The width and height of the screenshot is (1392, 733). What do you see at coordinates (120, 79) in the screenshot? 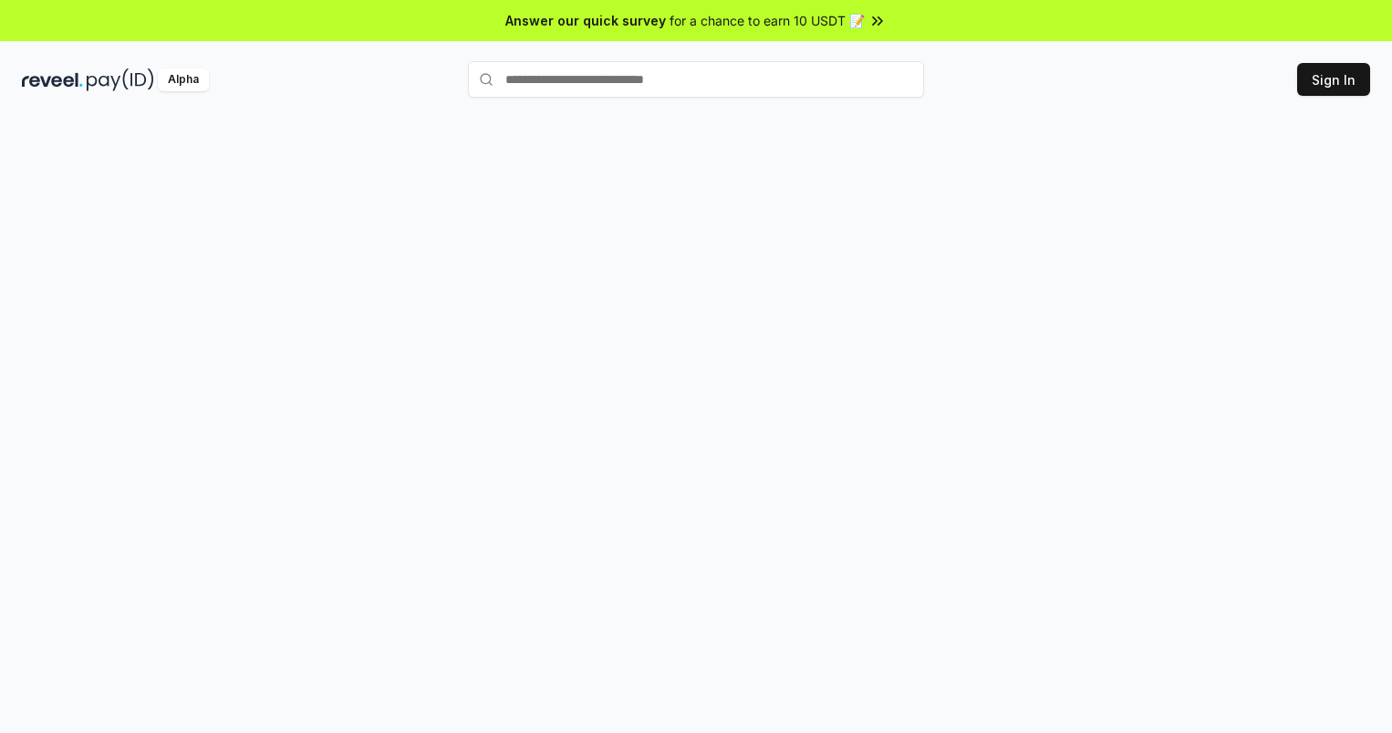
I see `img: pay_id` at bounding box center [120, 79].